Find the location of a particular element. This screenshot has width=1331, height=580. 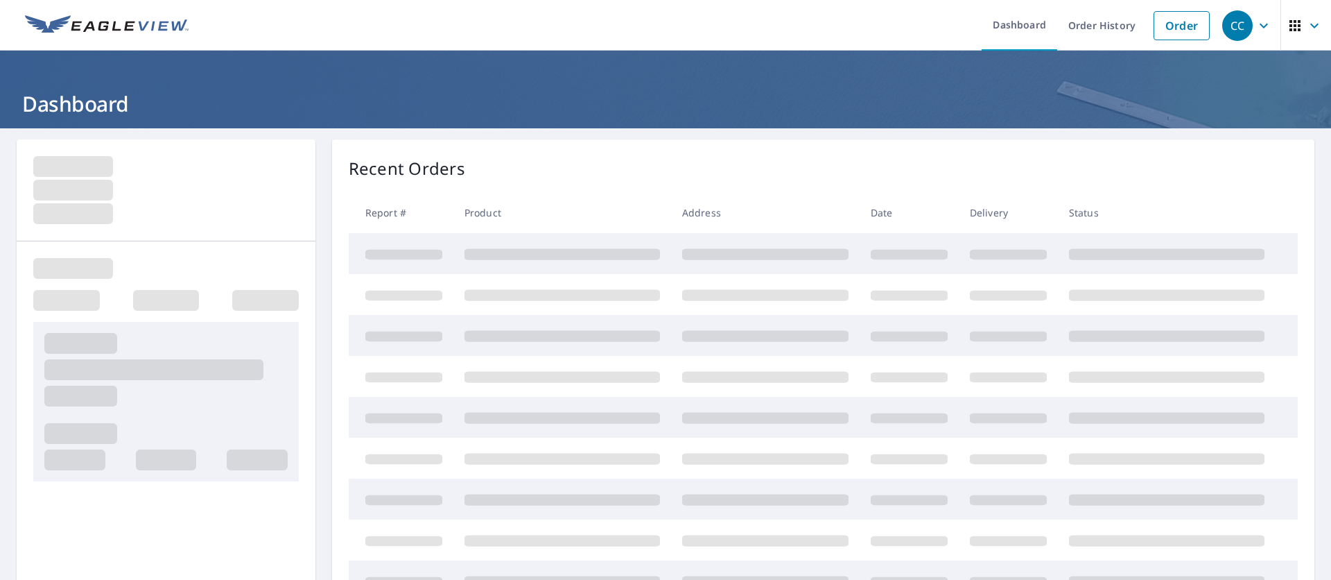

th: Date is located at coordinates (909, 212).